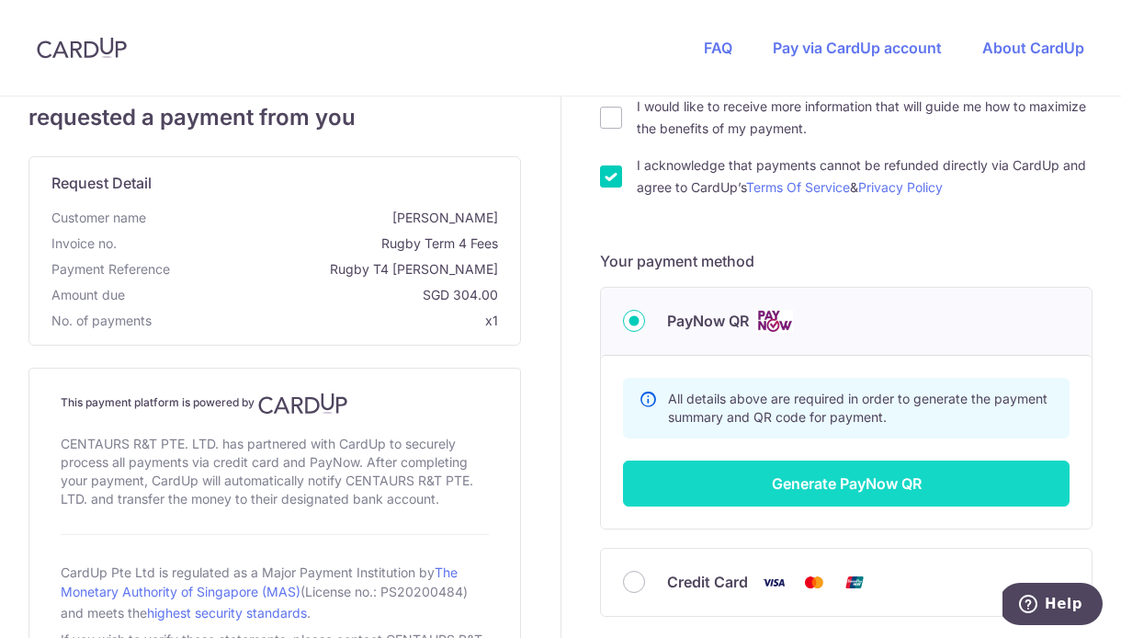 The image size is (1121, 638). What do you see at coordinates (901, 187) in the screenshot?
I see `a: Privacy Policy` at bounding box center [901, 187].